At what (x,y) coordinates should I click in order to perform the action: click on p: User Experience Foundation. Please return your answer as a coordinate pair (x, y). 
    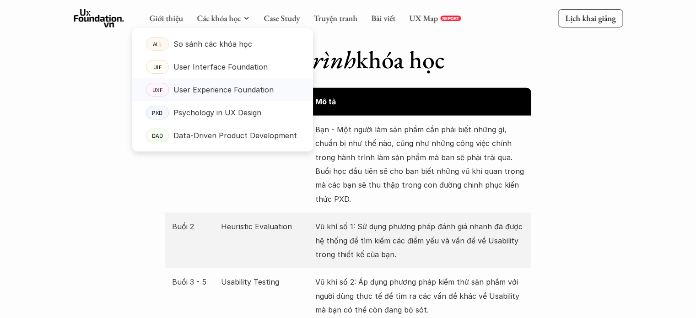
    Looking at the image, I should click on (223, 90).